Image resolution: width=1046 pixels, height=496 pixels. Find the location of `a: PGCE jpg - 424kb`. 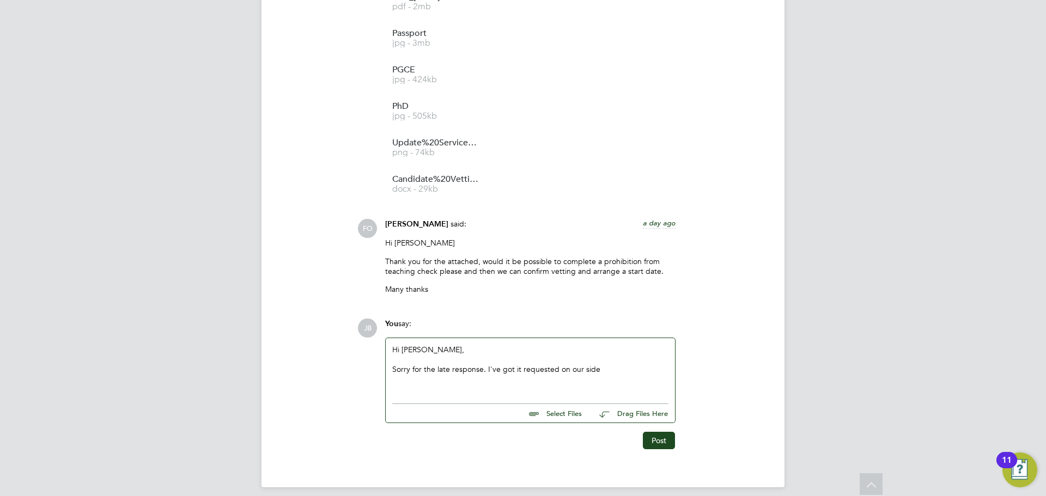

a: PGCE jpg - 424kb is located at coordinates (436, 75).